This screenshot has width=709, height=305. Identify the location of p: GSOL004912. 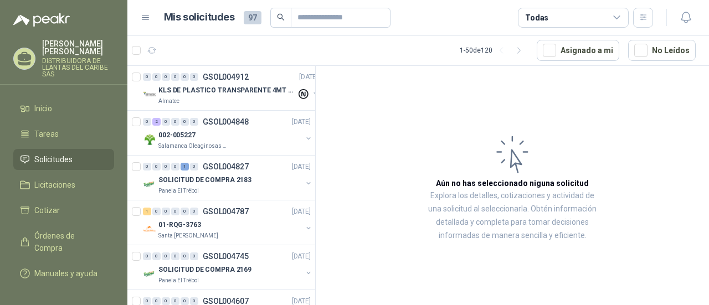
(226, 77).